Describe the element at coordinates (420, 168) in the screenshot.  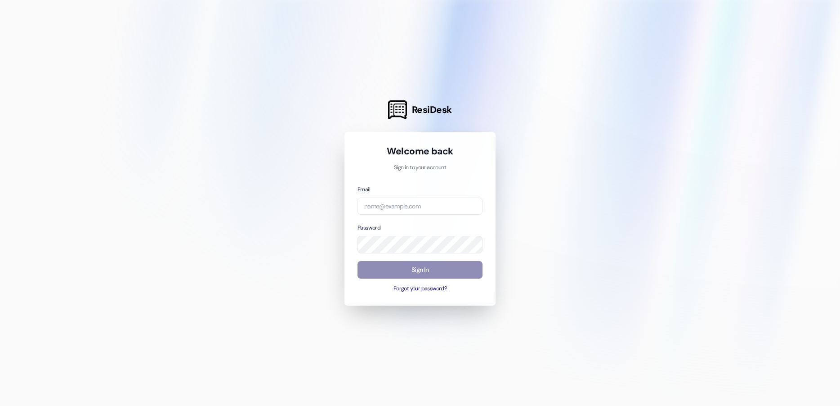
I see `p: Sign in to your account` at that location.